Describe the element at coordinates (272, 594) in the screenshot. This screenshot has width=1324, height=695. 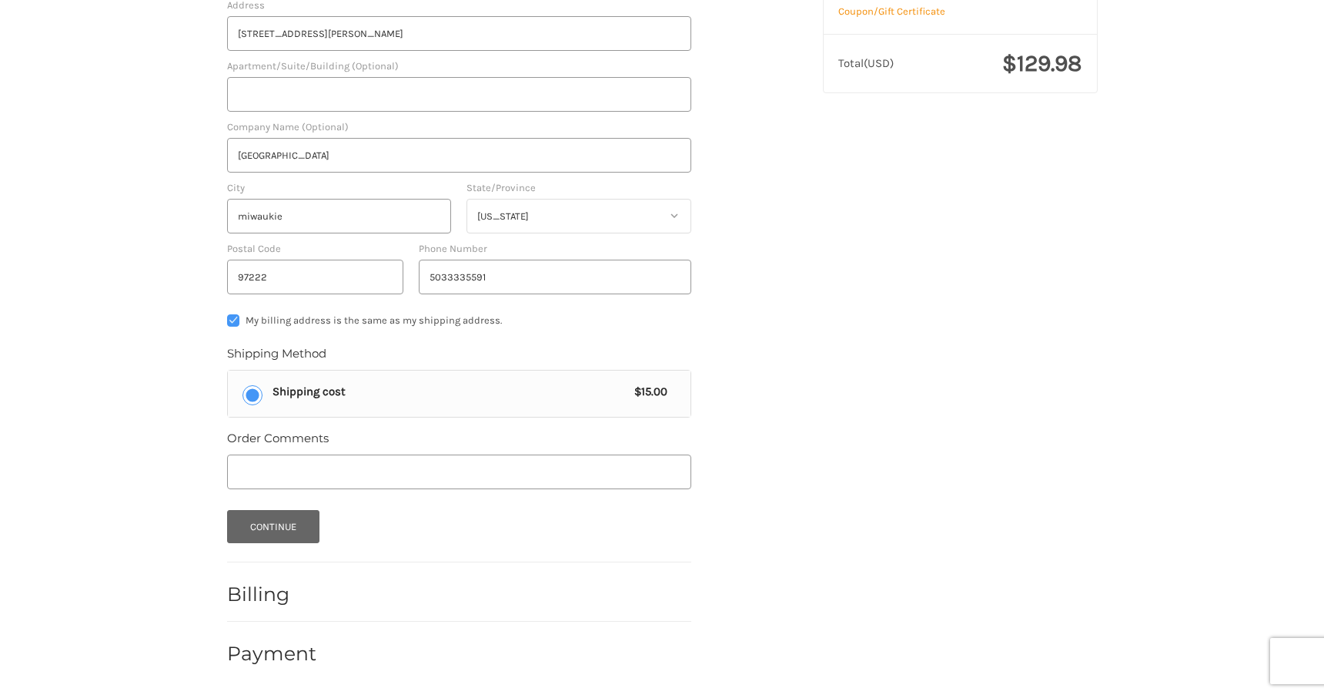
I see `h2: Billing` at that location.